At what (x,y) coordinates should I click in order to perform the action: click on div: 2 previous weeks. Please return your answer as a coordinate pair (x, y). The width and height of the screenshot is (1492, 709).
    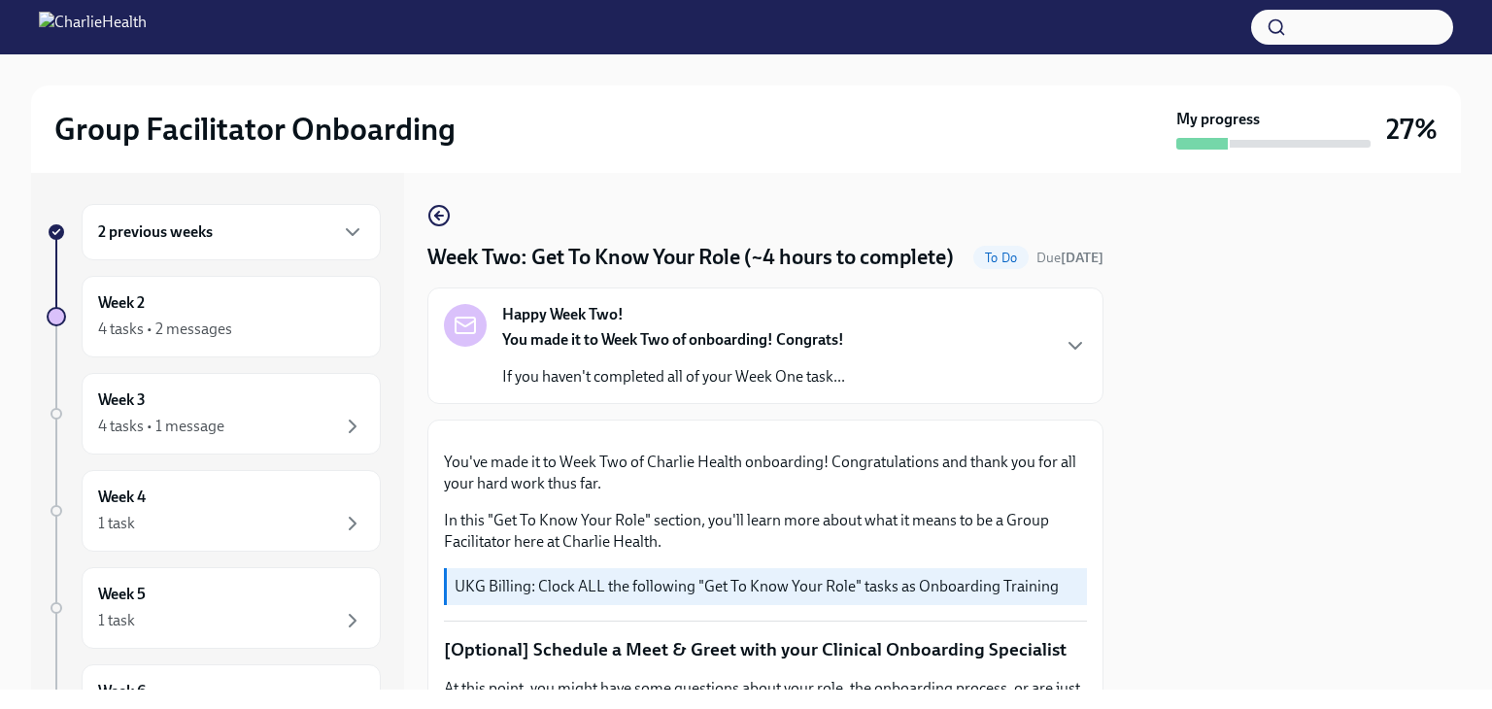
    Looking at the image, I should click on (231, 232).